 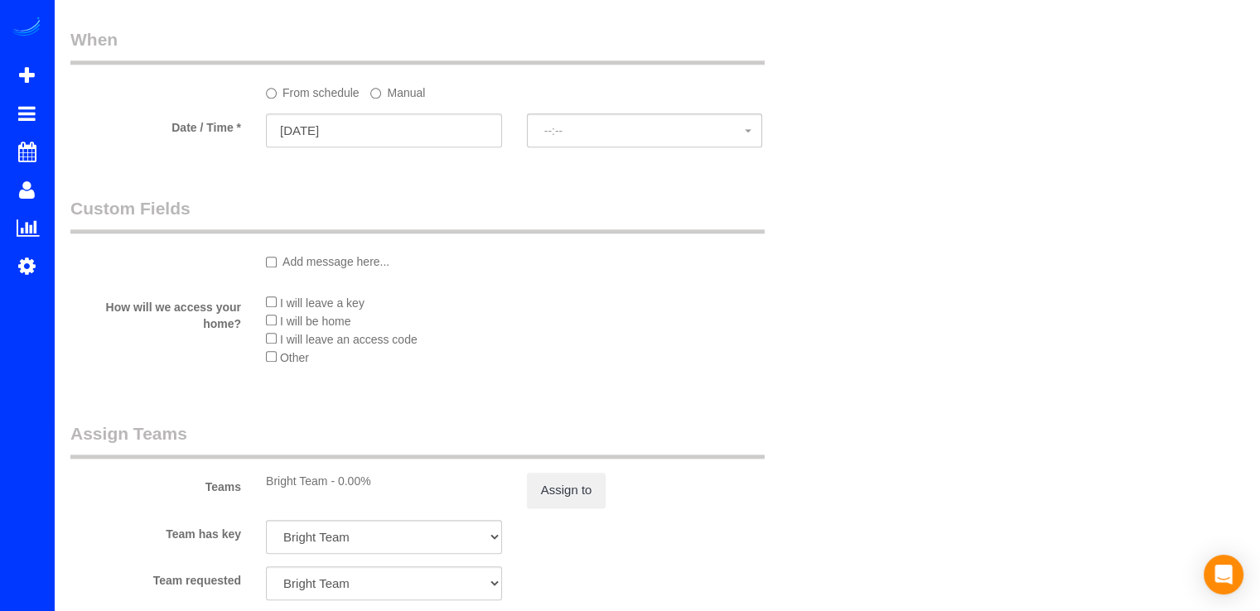 What do you see at coordinates (417, 46) in the screenshot?
I see `legend: When` at bounding box center [417, 46].